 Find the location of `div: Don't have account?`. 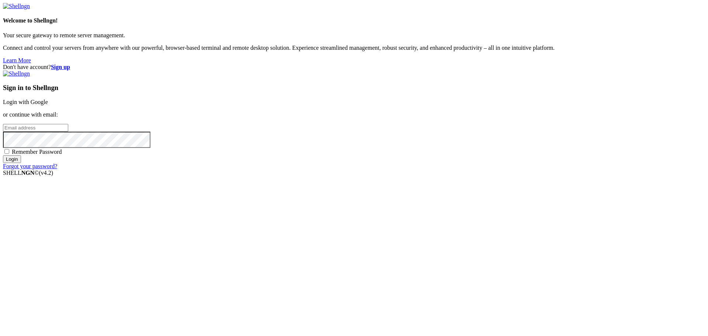

div: Don't have account? is located at coordinates (354, 67).